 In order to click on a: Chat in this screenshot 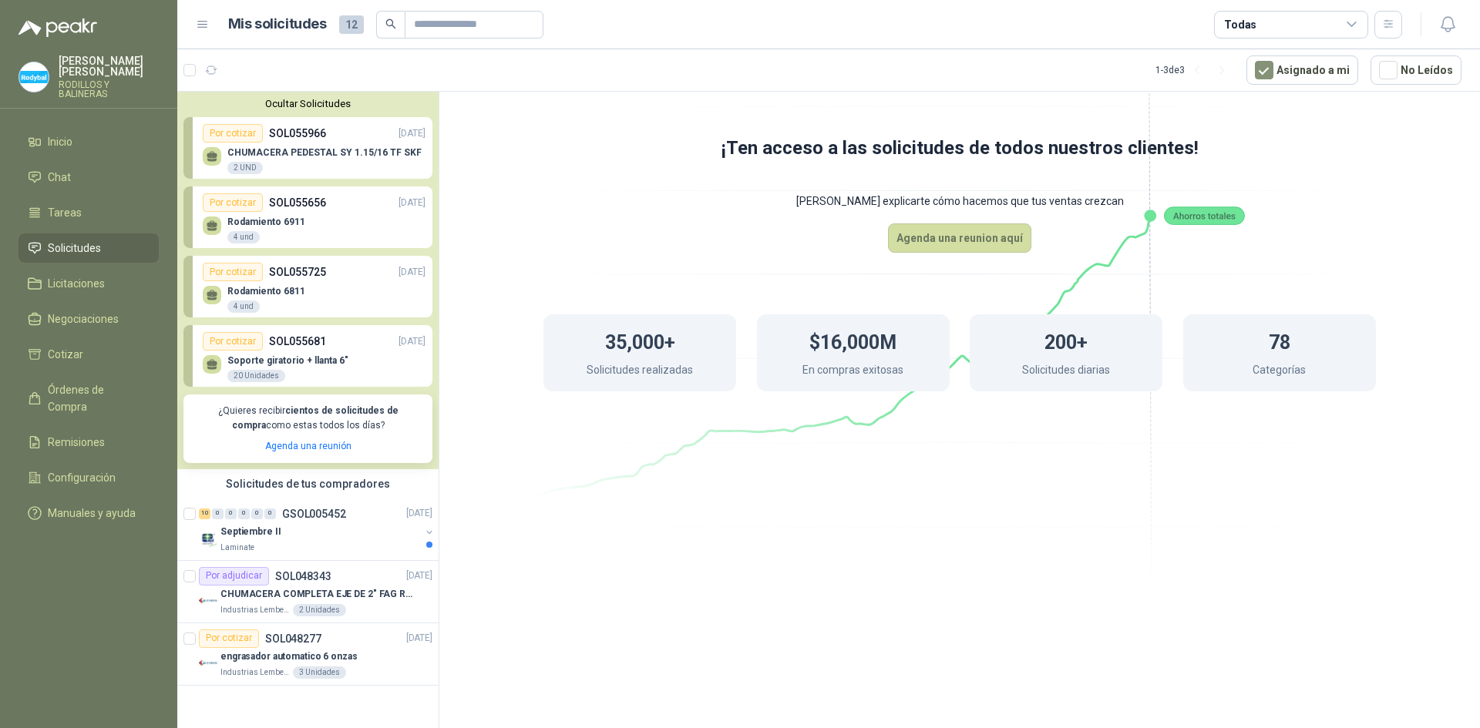, I will do `click(89, 177)`.